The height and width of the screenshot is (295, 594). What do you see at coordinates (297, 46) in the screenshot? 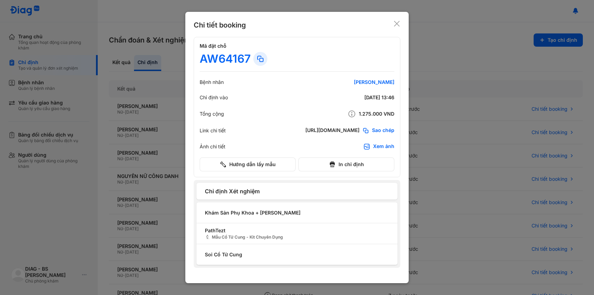
I see `h4: Mã đặt chỗ` at bounding box center [297, 46].